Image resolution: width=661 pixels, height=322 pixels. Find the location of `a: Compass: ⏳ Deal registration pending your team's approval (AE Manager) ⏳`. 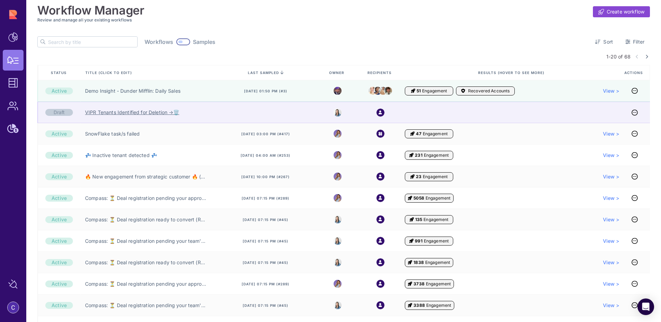

a: Compass: ⏳ Deal registration pending your team's approval (AE Manager) ⏳ is located at coordinates (146, 305).